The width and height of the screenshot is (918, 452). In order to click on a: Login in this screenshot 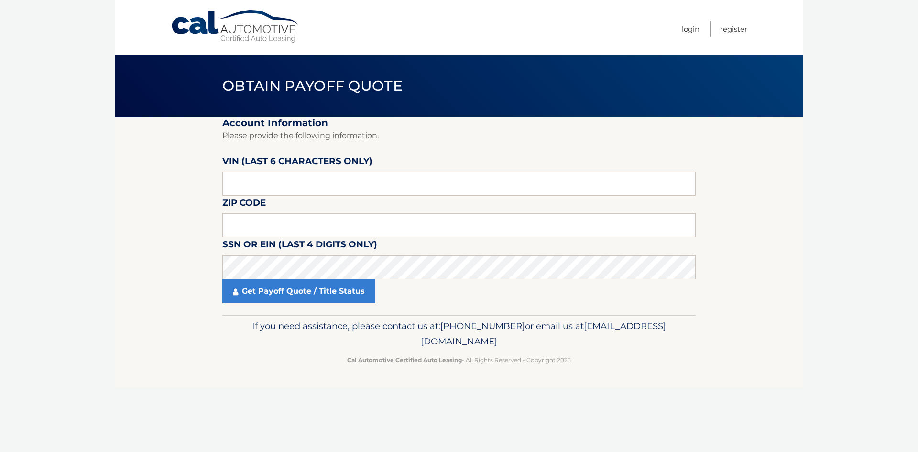, I will do `click(690, 29)`.